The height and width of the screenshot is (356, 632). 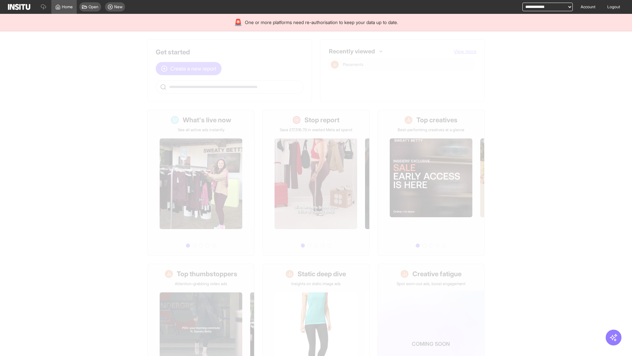 What do you see at coordinates (94, 7) in the screenshot?
I see `span: Open` at bounding box center [94, 7].